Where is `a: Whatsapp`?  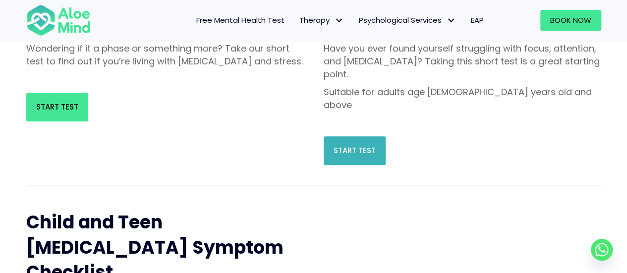
a: Whatsapp is located at coordinates (602, 250).